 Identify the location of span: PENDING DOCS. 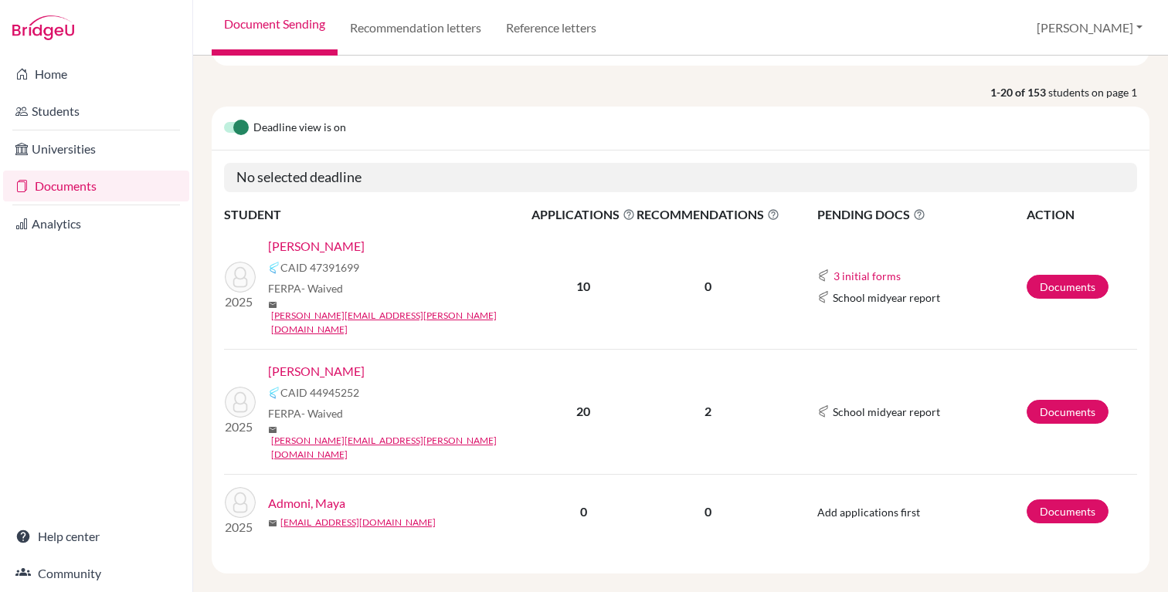
(921, 215).